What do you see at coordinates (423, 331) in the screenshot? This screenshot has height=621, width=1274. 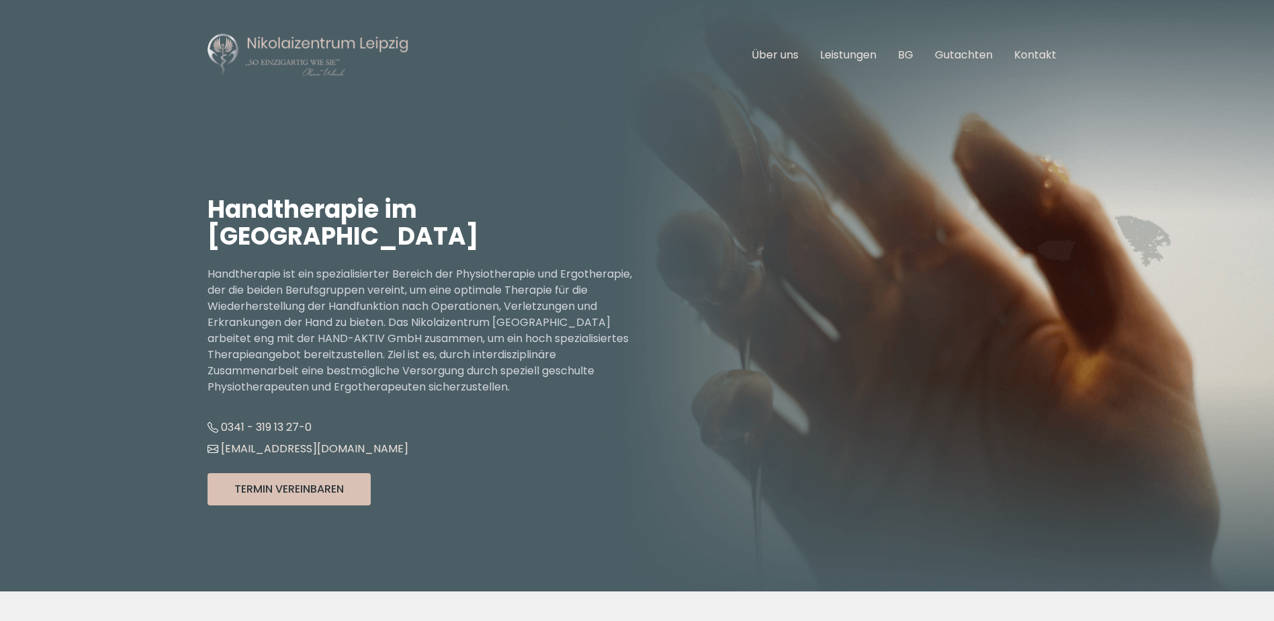 I see `p: Handtherapie ist ein spezialisierter Bereich der Physiotherapie und Ergotherapie, der die beiden ...` at bounding box center [423, 331].